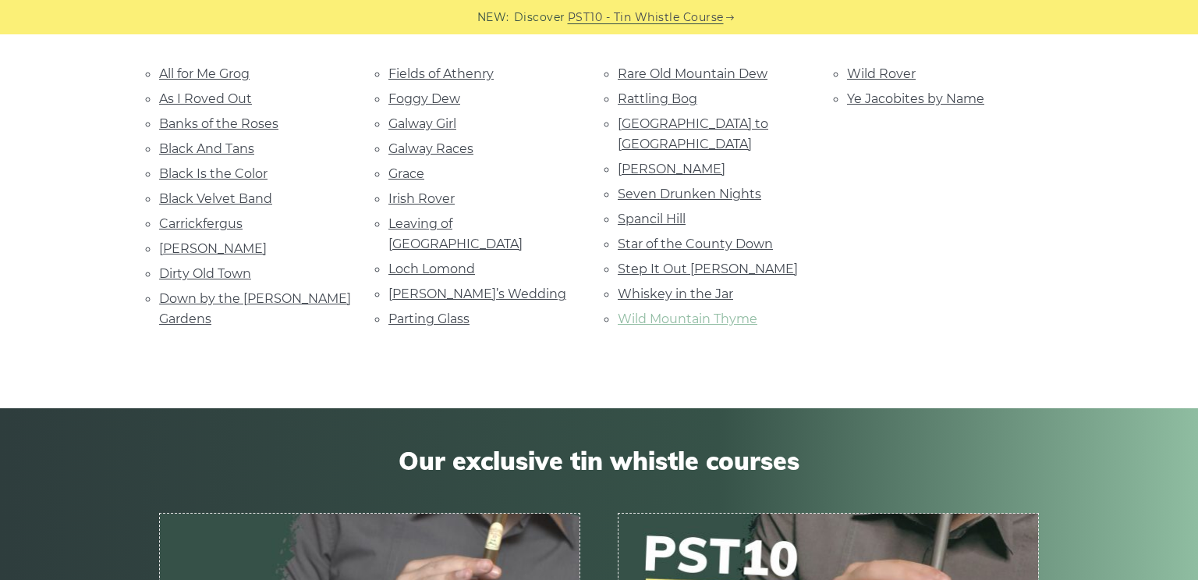 Image resolution: width=1198 pixels, height=580 pixels. I want to click on a: All for Me Grog, so click(204, 73).